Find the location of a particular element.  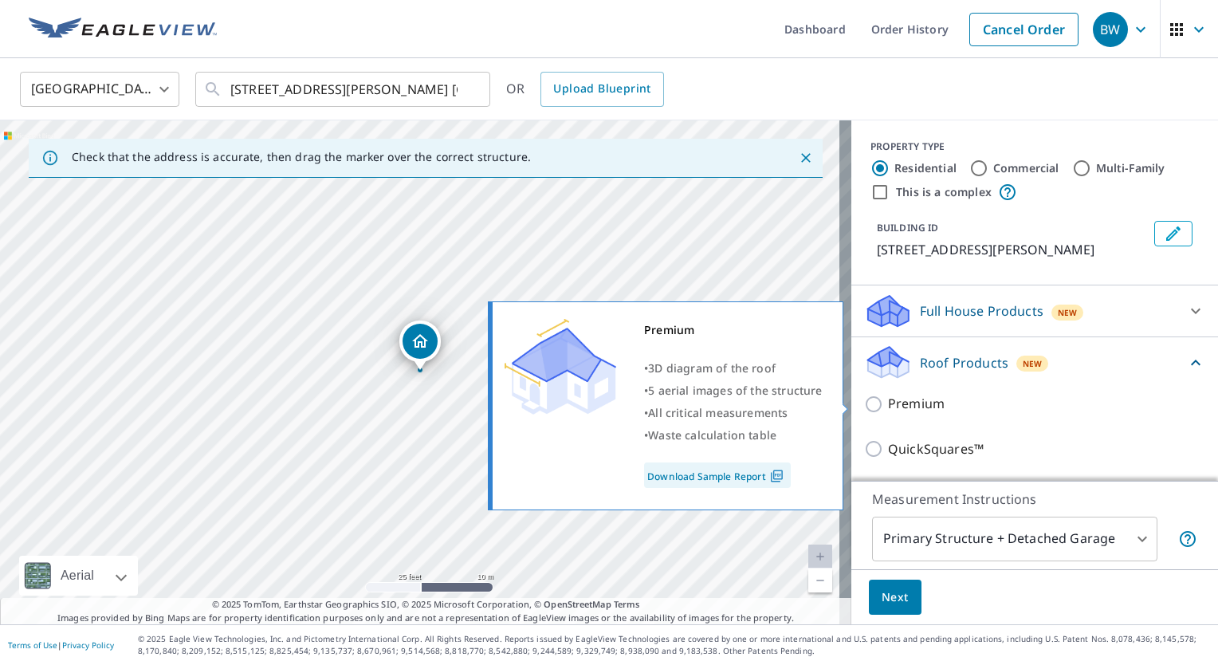

a: Terms is located at coordinates (626, 603).